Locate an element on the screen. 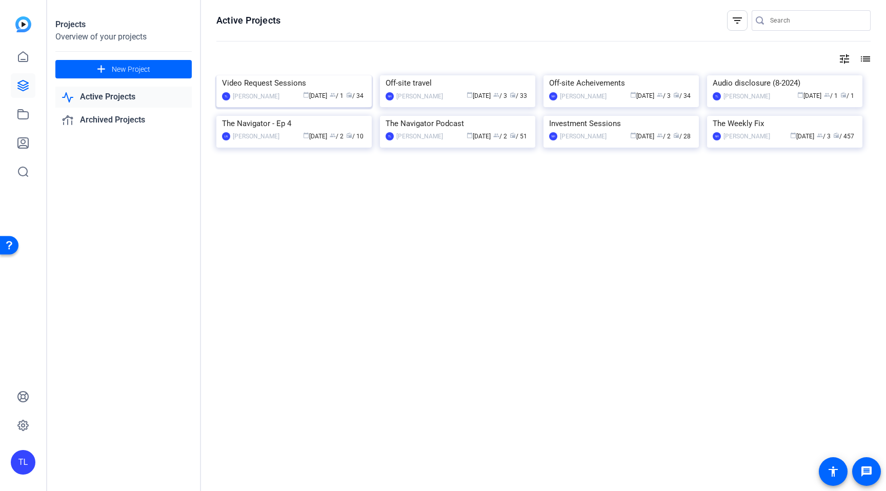  span: / 33 is located at coordinates (518, 96).